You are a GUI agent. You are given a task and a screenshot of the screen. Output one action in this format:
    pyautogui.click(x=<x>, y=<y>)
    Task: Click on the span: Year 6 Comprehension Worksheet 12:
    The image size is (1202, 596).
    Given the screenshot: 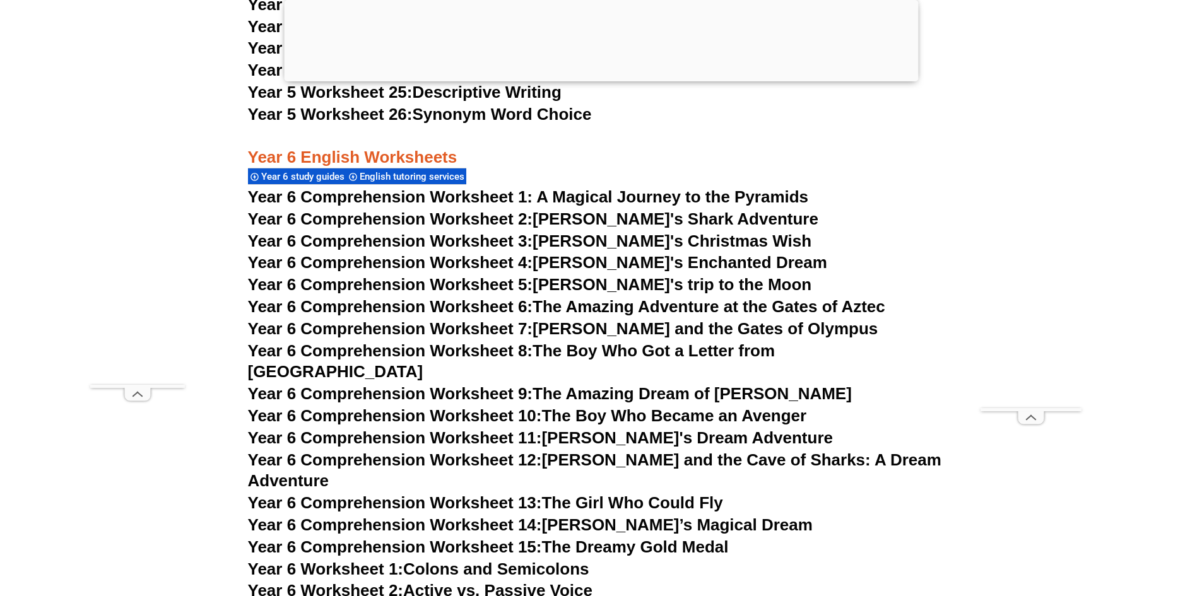 What is the action you would take?
    pyautogui.click(x=395, y=460)
    